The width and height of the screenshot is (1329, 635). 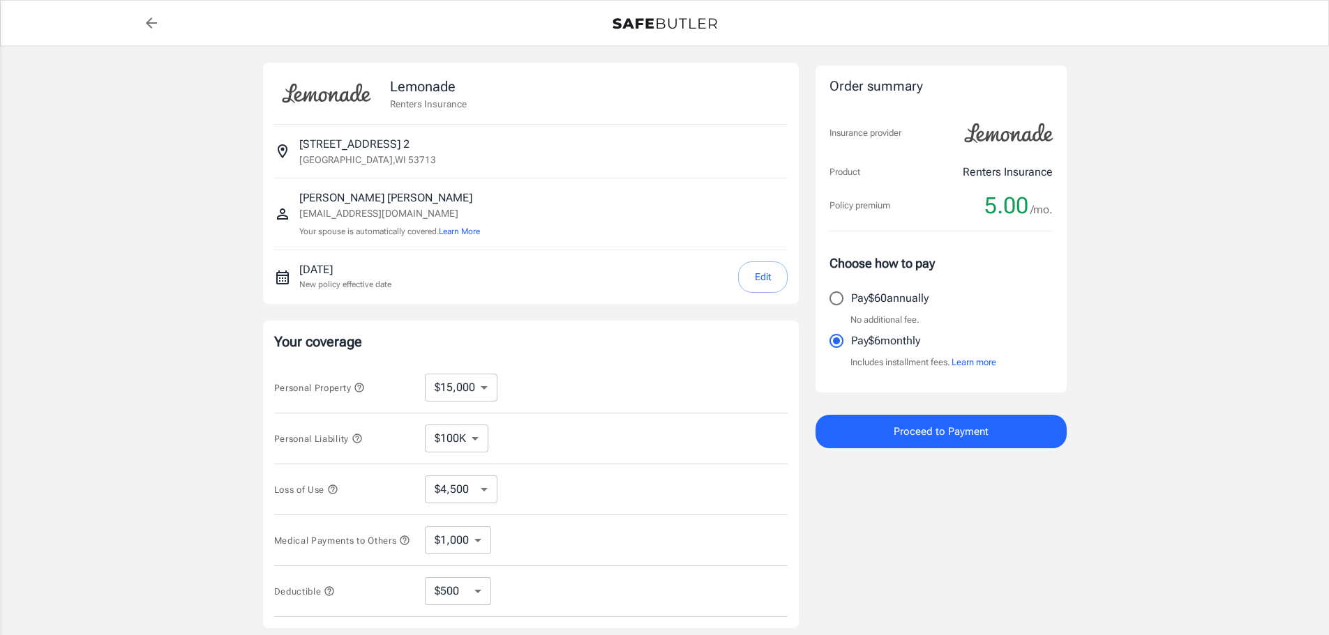 What do you see at coordinates (1041, 210) in the screenshot?
I see `span: /mo.` at bounding box center [1041, 210].